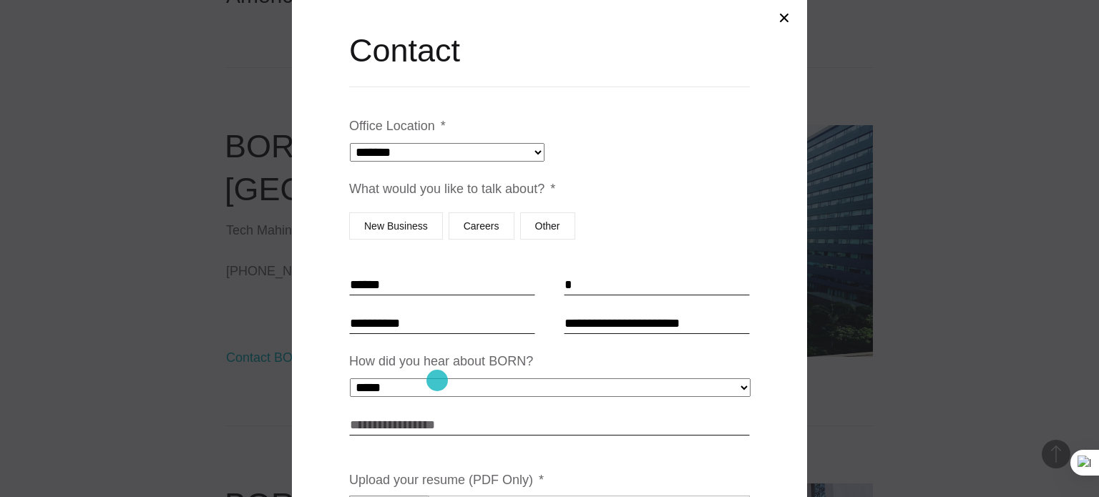 This screenshot has width=1099, height=497. What do you see at coordinates (397, 126) in the screenshot?
I see `label: Office Location` at bounding box center [397, 126].